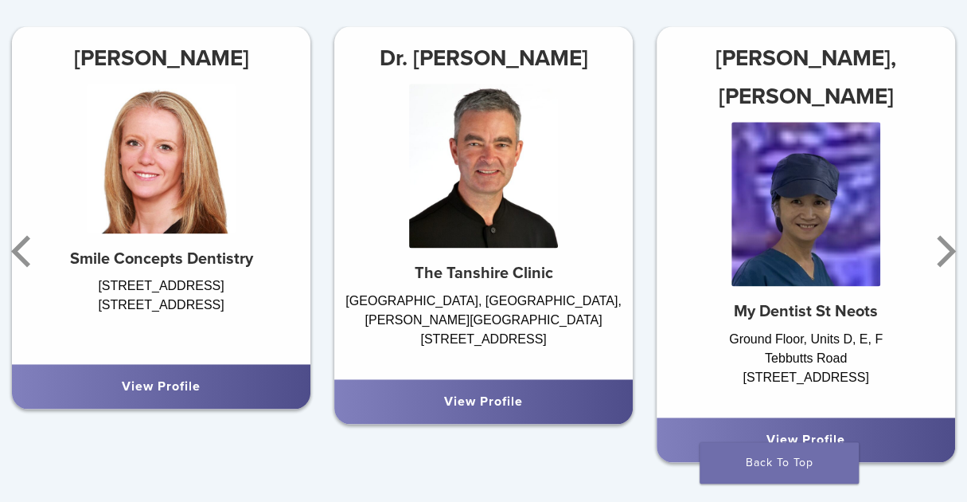  Describe the element at coordinates (806, 311) in the screenshot. I see `strong: My Dentist St Neots` at that location.